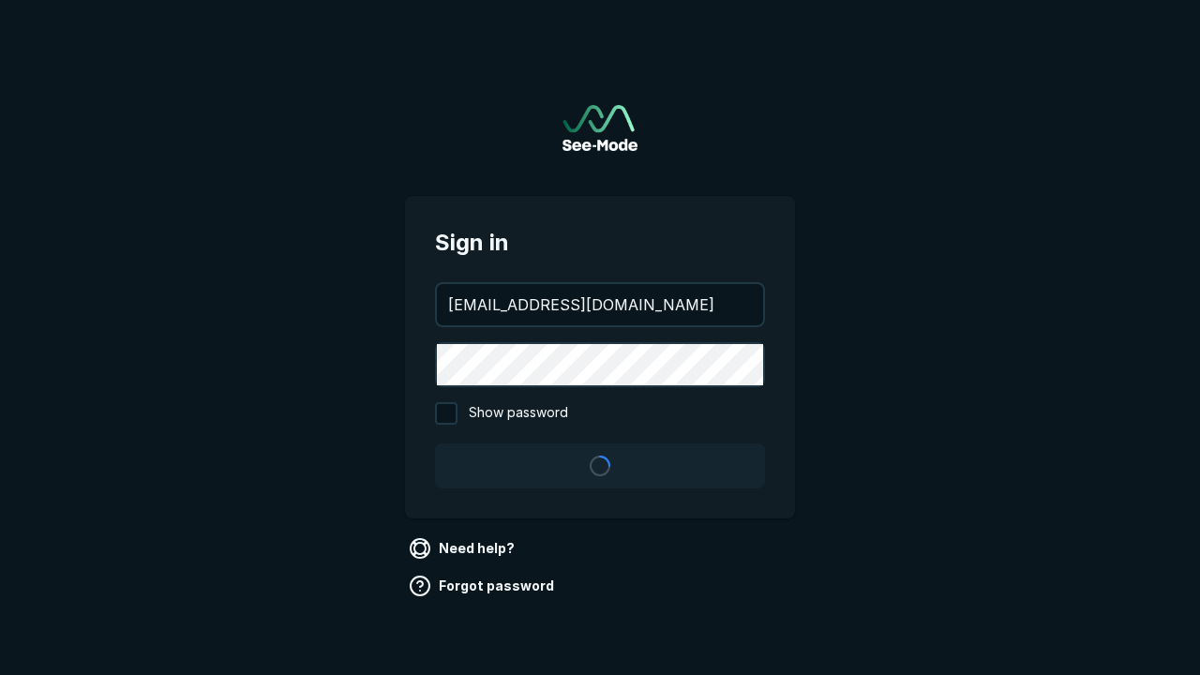  What do you see at coordinates (483, 586) in the screenshot?
I see `a: Forgot password` at bounding box center [483, 586].